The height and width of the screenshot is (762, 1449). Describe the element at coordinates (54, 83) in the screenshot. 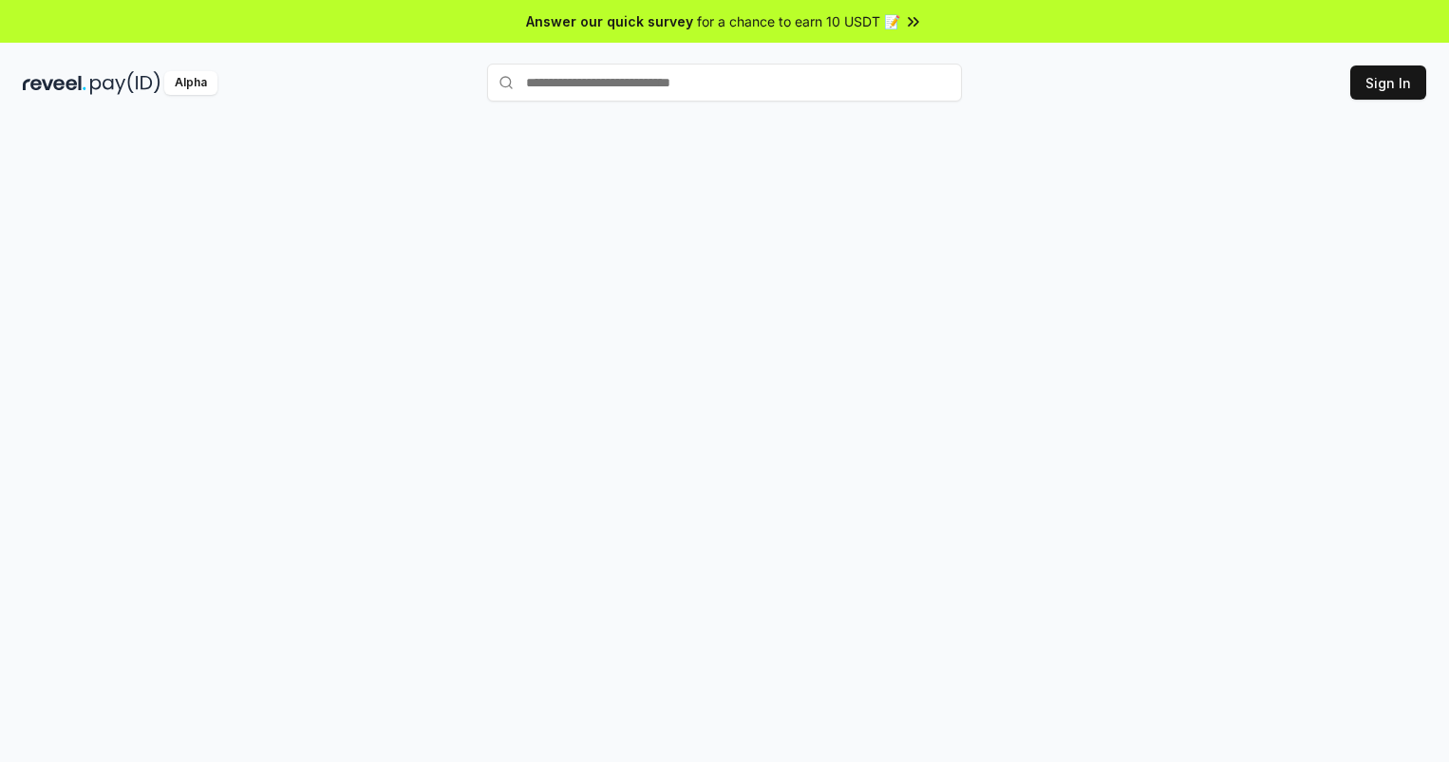

I see `img: reveel_dark` at that location.